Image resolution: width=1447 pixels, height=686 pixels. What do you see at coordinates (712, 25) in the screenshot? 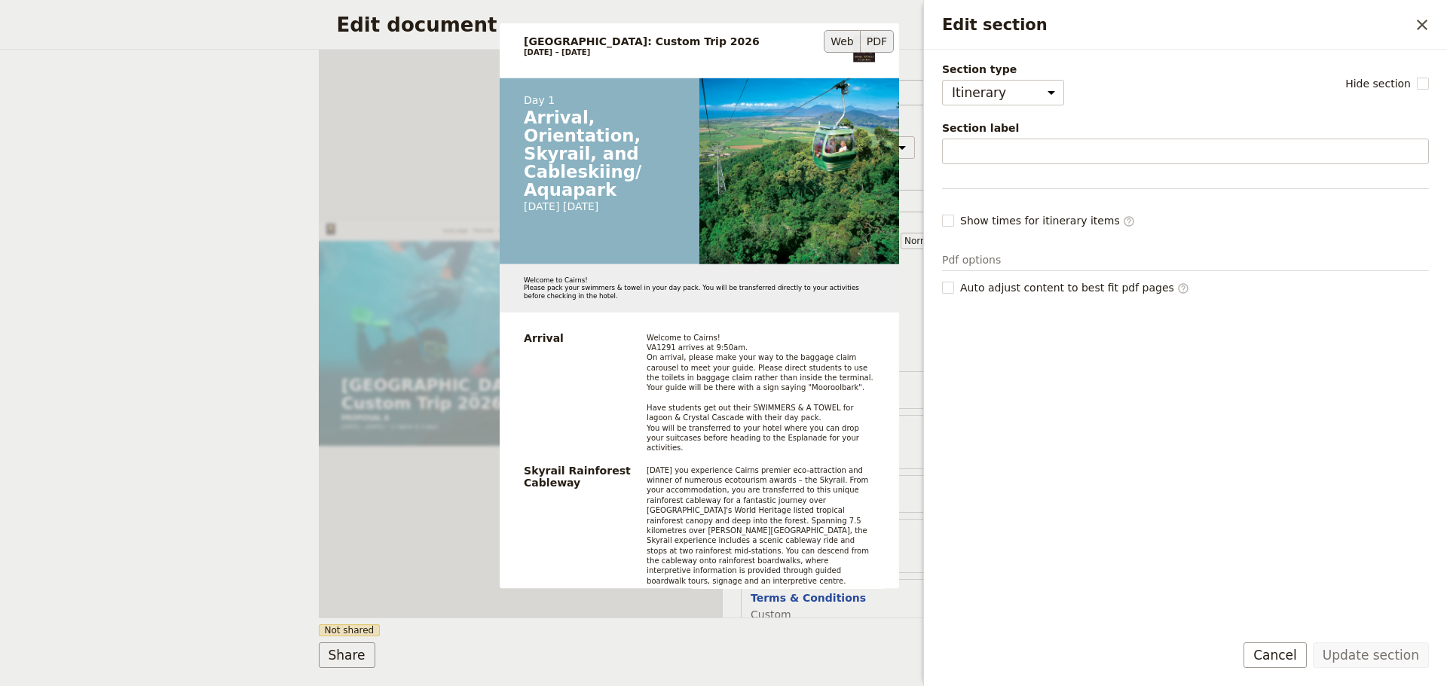
I see `h2: Edit document` at bounding box center [712, 25].